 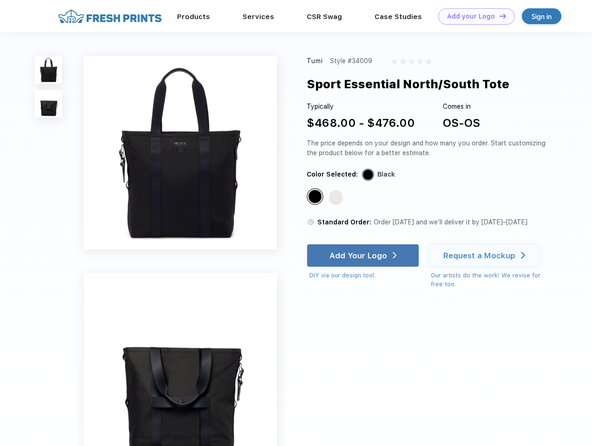 I want to click on a: Sign in, so click(x=541, y=16).